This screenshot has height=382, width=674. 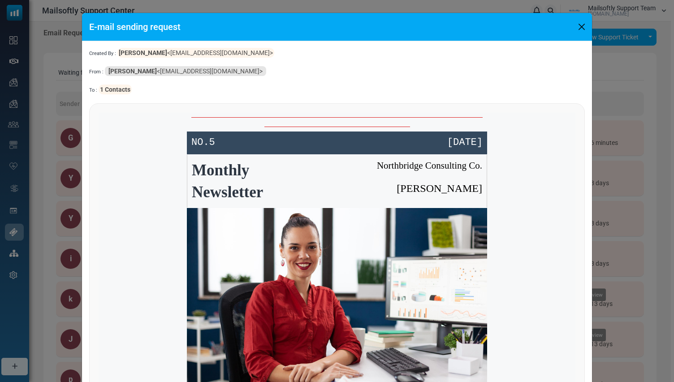 What do you see at coordinates (93, 90) in the screenshot?
I see `span: To :` at bounding box center [93, 90].